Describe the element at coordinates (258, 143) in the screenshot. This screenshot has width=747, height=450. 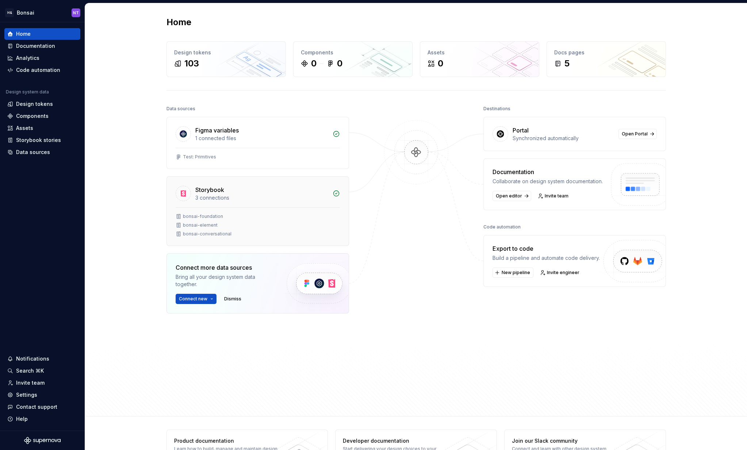
I see `a: Figma variables1 connected filesTest: Primitives` at that location.